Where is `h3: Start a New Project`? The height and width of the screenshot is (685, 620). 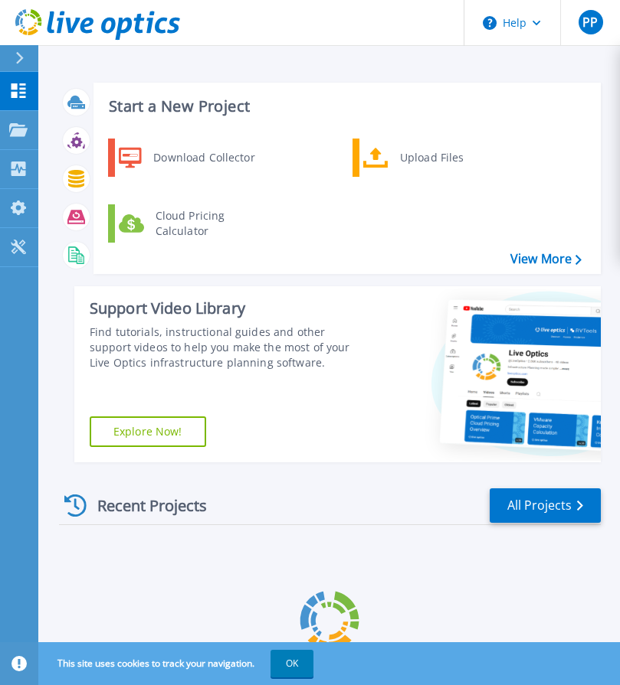 h3: Start a New Project is located at coordinates (345, 106).